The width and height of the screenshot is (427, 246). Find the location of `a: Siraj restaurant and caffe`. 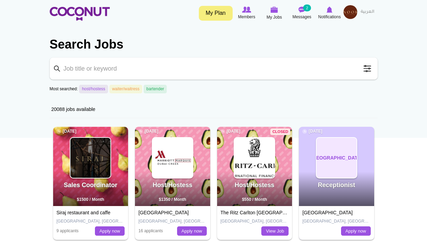

a: Siraj restaurant and caffe is located at coordinates (84, 213).